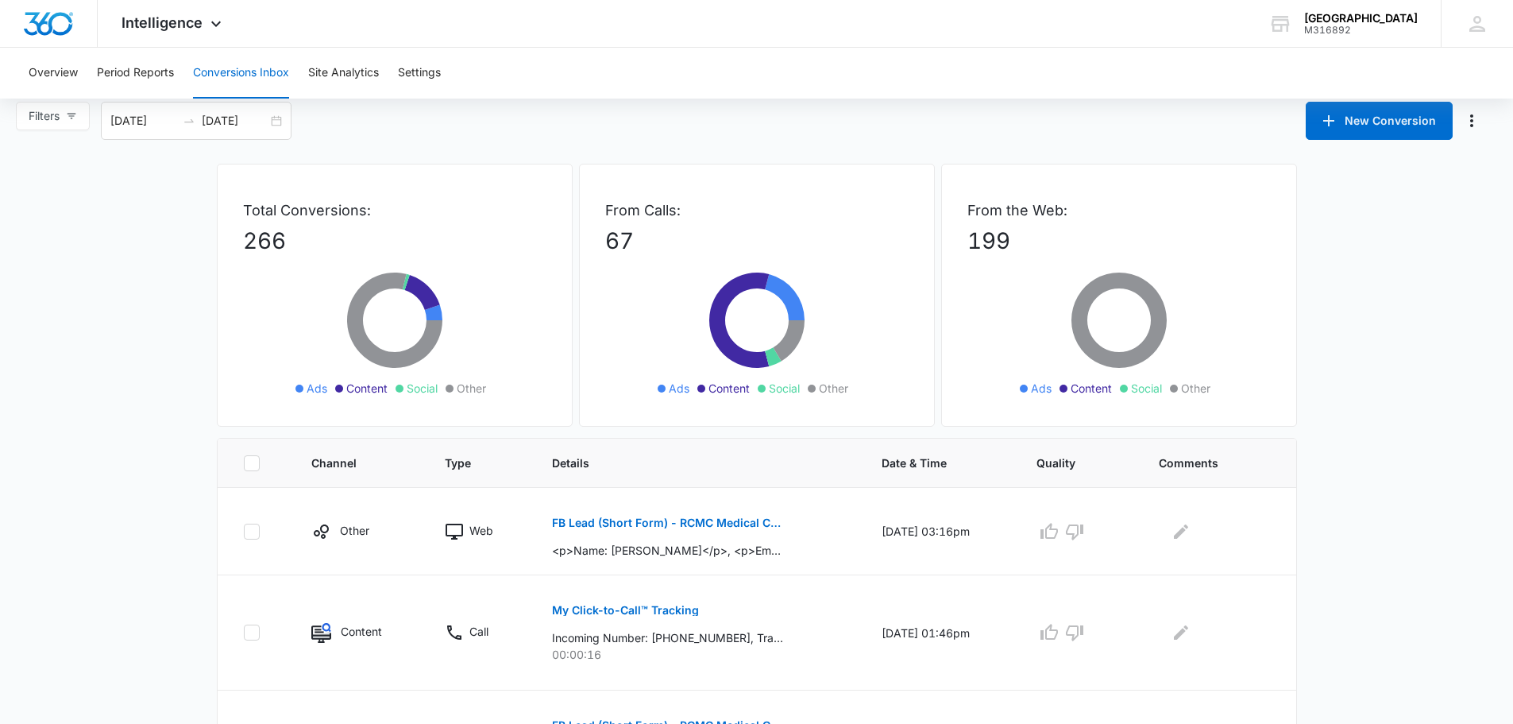 Image resolution: width=1513 pixels, height=724 pixels. I want to click on p: 199, so click(1119, 241).